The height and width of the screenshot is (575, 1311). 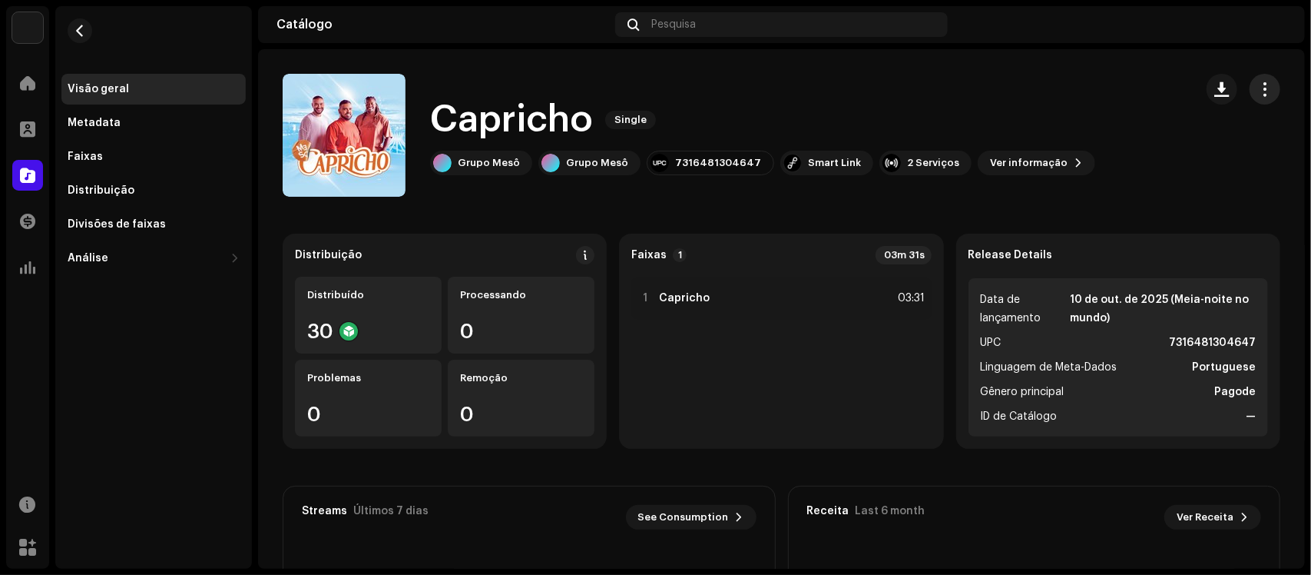 I want to click on button: See Consumption, so click(x=691, y=517).